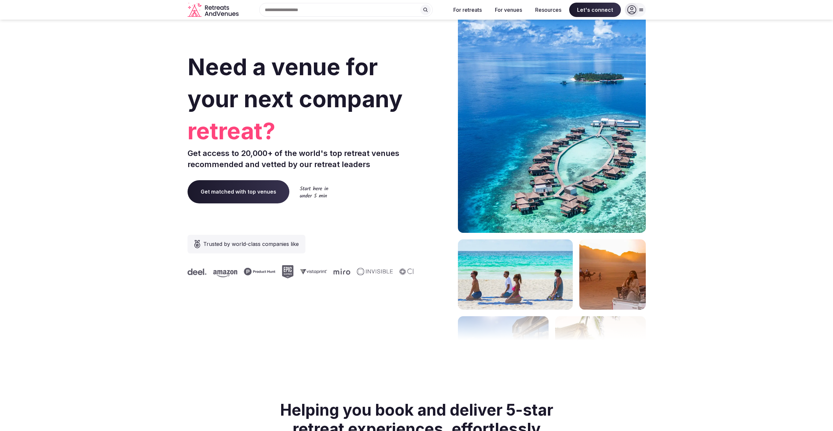 The width and height of the screenshot is (833, 431). Describe the element at coordinates (515, 275) in the screenshot. I see `img: yoga on tropical beach` at that location.